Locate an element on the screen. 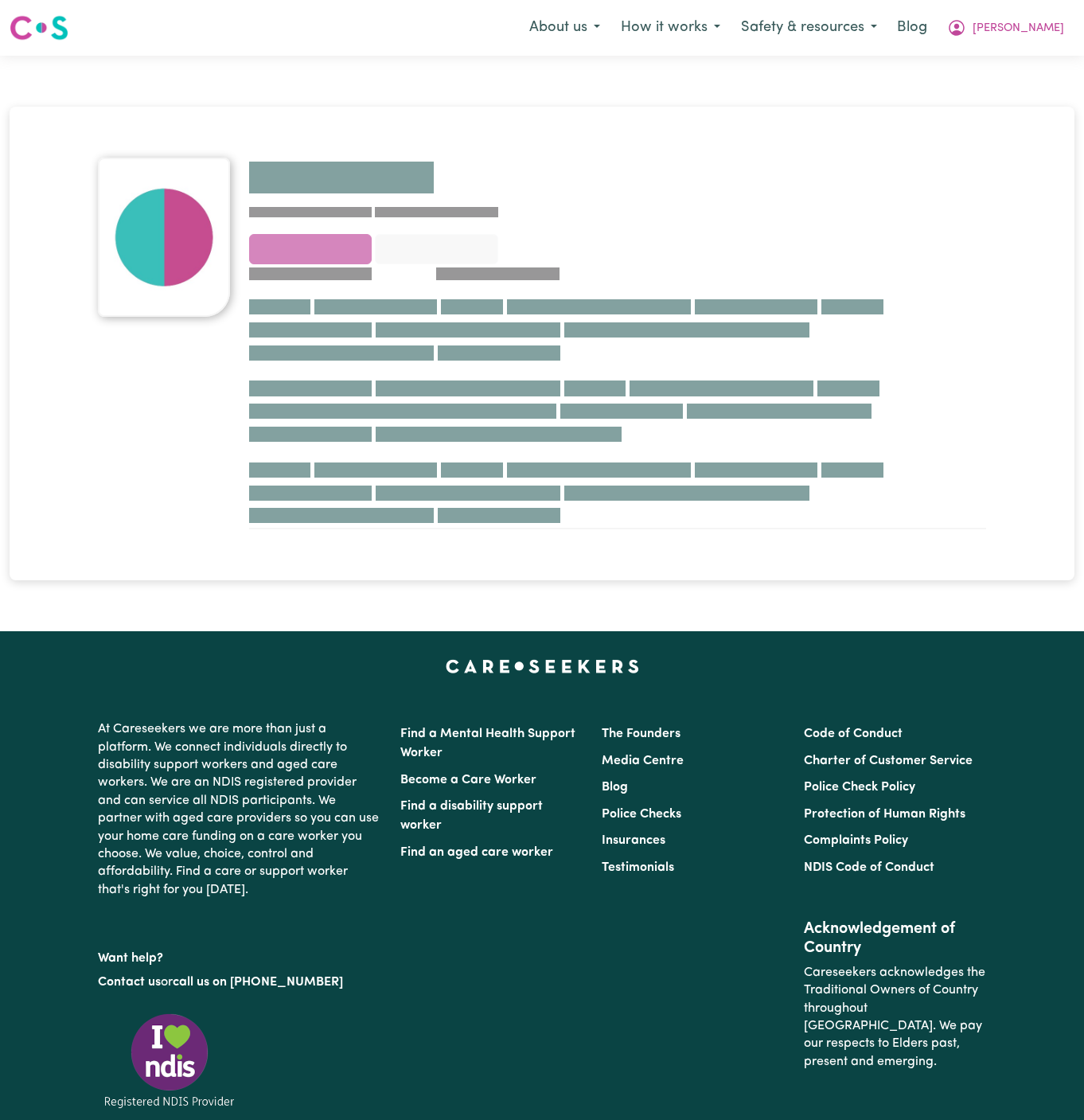  button: How it works is located at coordinates (670, 28).